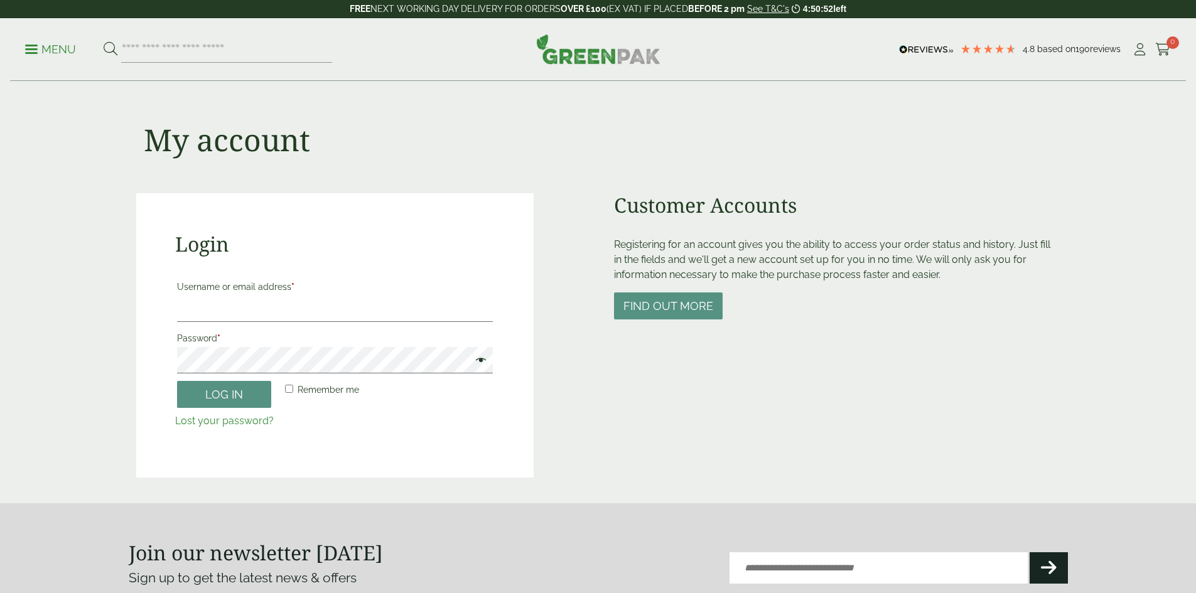 The image size is (1196, 593). I want to click on i: My Account, so click(1139, 50).